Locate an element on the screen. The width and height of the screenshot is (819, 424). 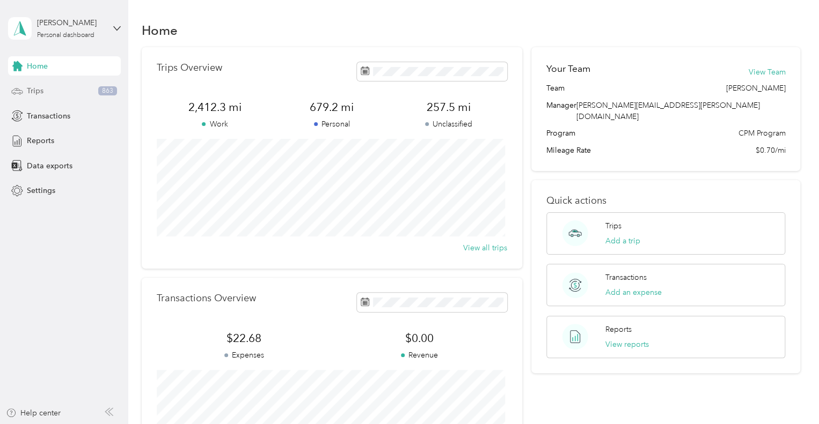
span: Transactions is located at coordinates (48, 116).